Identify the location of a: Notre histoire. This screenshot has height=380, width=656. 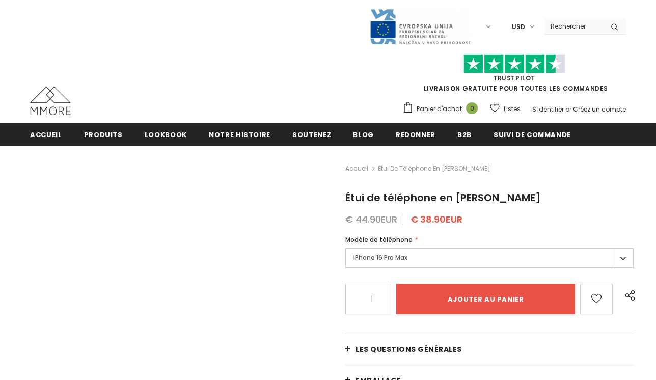
(239, 134).